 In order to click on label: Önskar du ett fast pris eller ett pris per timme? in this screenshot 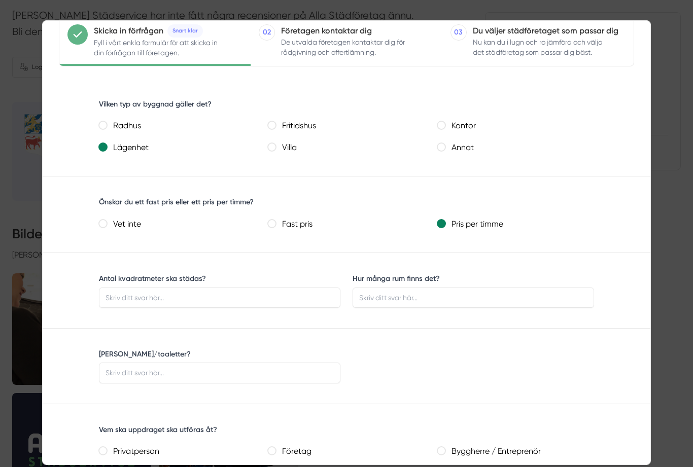, I will do `click(176, 202)`.